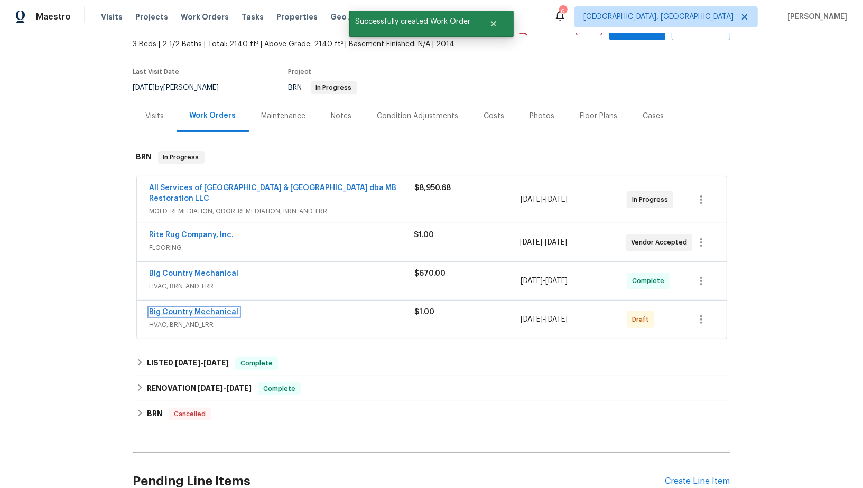  Describe the element at coordinates (253, 17) in the screenshot. I see `span: Tasks` at that location.